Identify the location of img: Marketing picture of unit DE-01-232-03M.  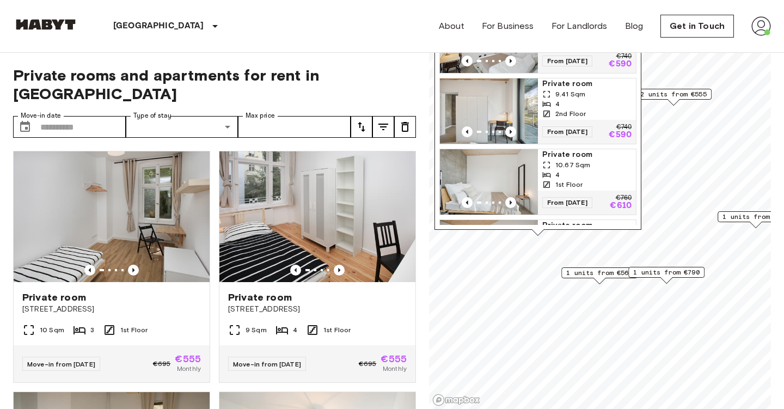
(318, 217).